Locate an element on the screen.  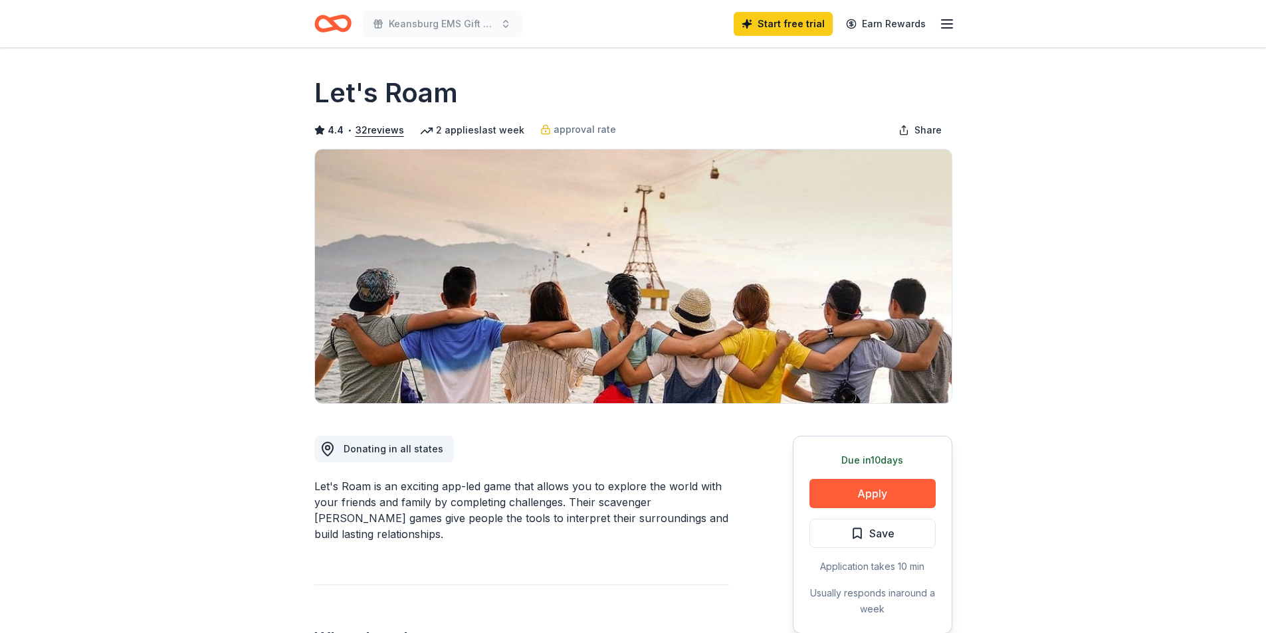
span: Donating in all states is located at coordinates (393, 449).